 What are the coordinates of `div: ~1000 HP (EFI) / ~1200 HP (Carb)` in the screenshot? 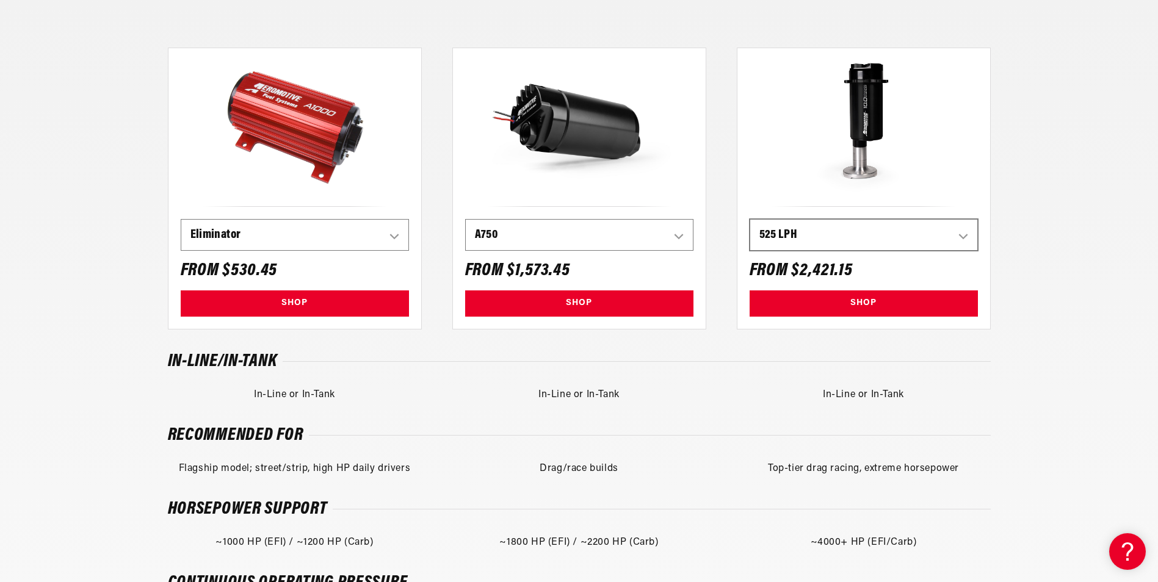 It's located at (295, 543).